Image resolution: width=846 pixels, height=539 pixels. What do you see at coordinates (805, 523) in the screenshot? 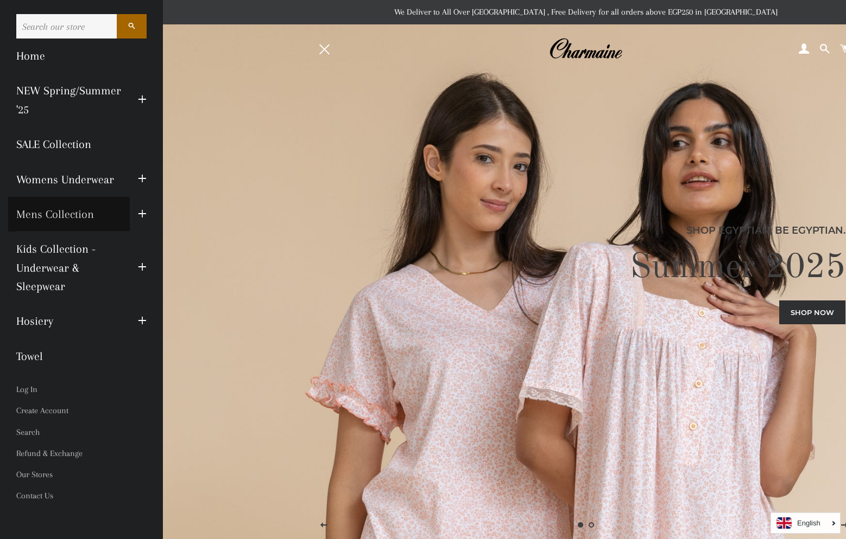
I see `a: English` at bounding box center [805, 523].